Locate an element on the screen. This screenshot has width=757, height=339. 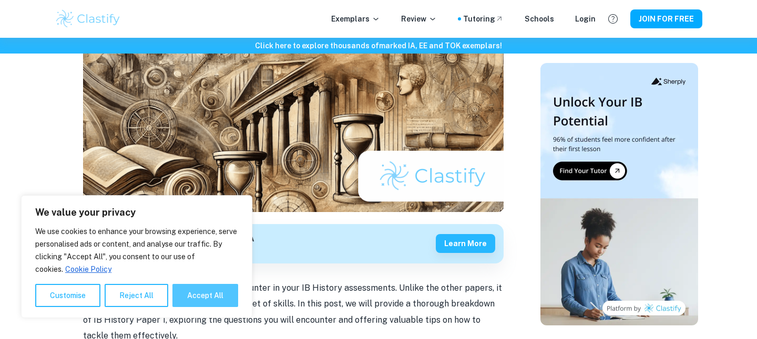
button: Accept All is located at coordinates (205, 296).